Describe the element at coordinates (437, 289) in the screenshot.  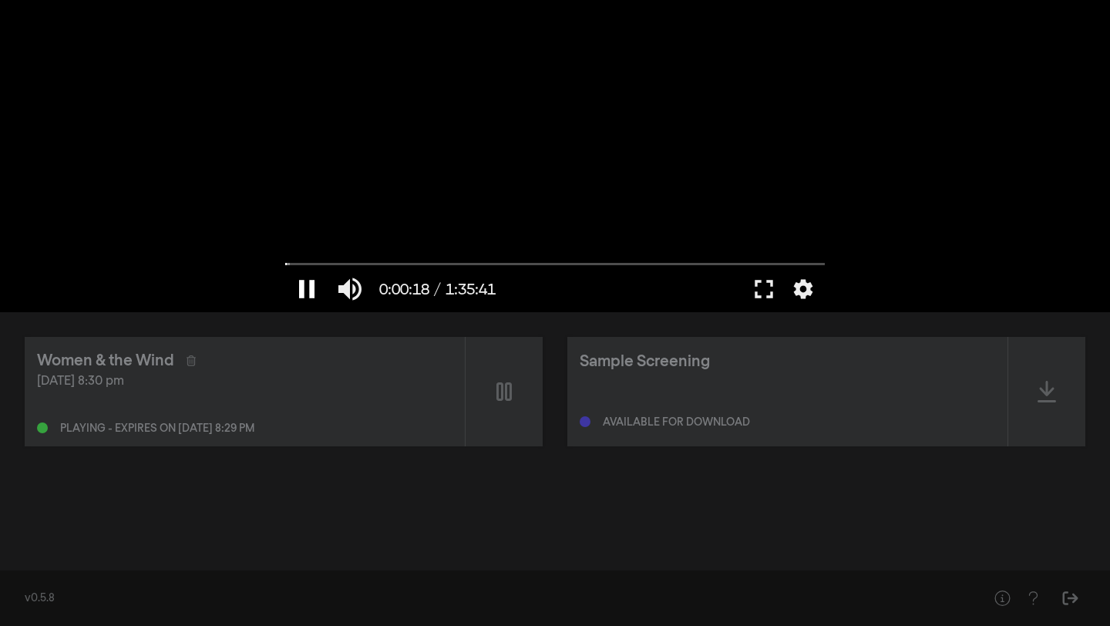
I see `button: 0:00:18 / 1:35:41` at that location.